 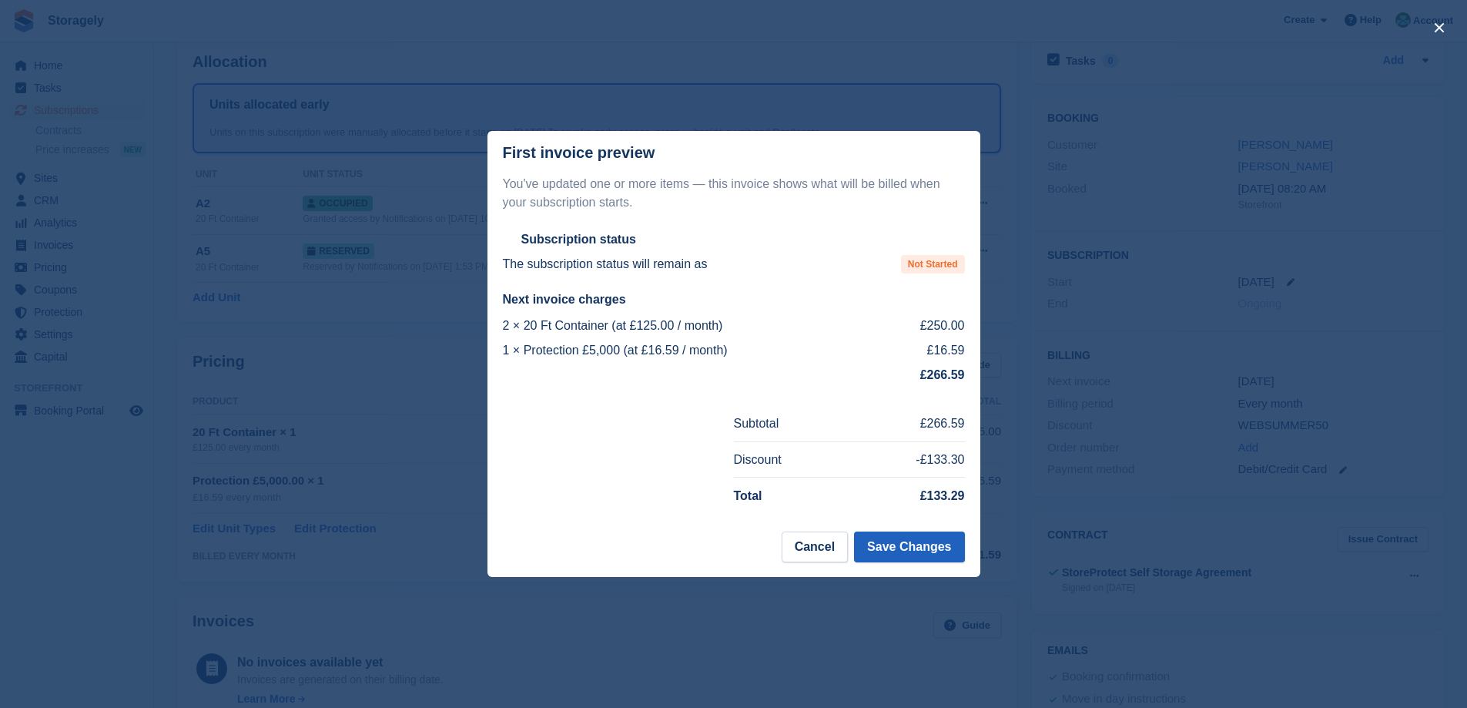 What do you see at coordinates (925, 326) in the screenshot?
I see `td: £250.00` at bounding box center [925, 326].